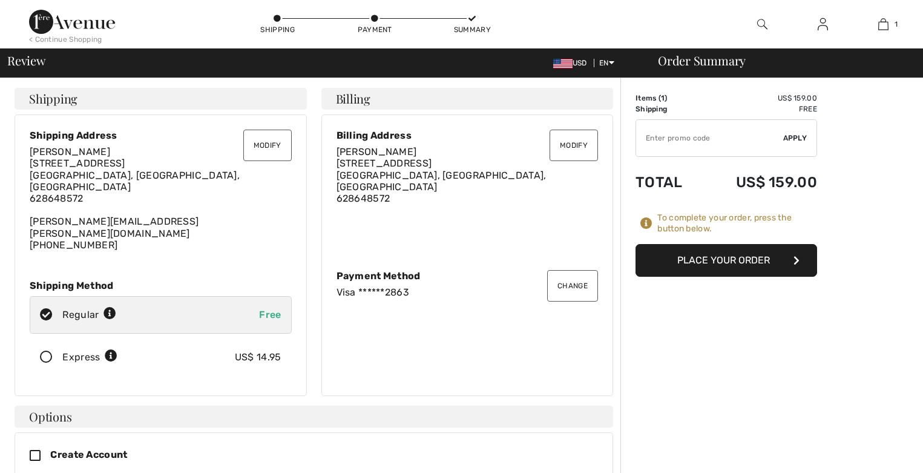  What do you see at coordinates (709, 138) in the screenshot?
I see `input: Promo code` at bounding box center [709, 138].